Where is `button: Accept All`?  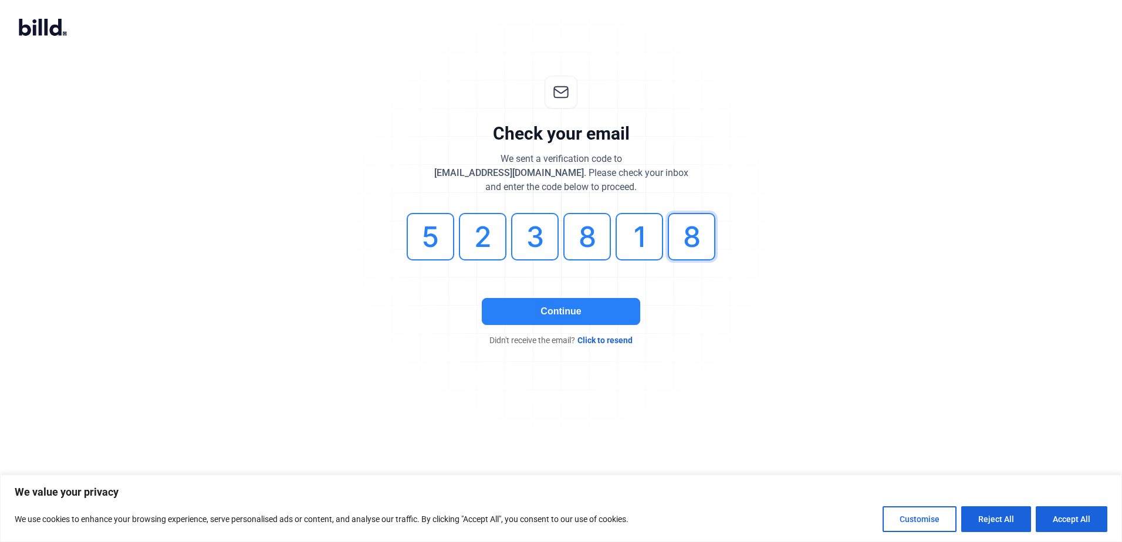
button: Accept All is located at coordinates (1072, 520).